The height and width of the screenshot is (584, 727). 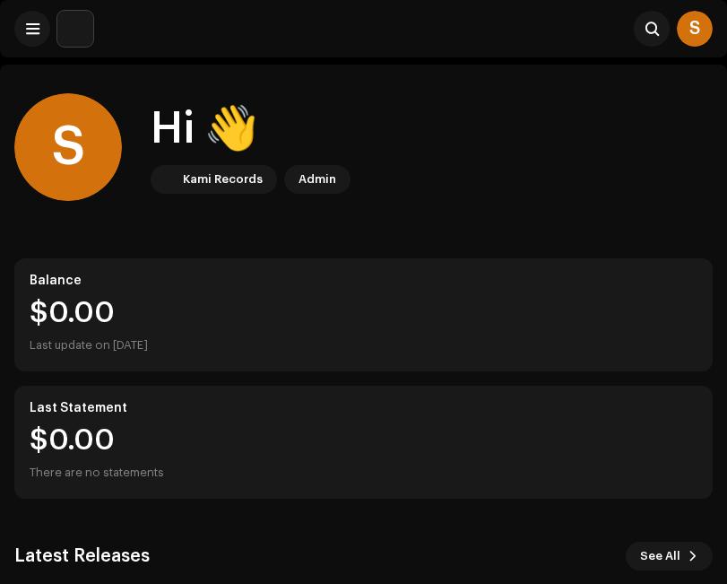 I want to click on span: See All, so click(x=660, y=556).